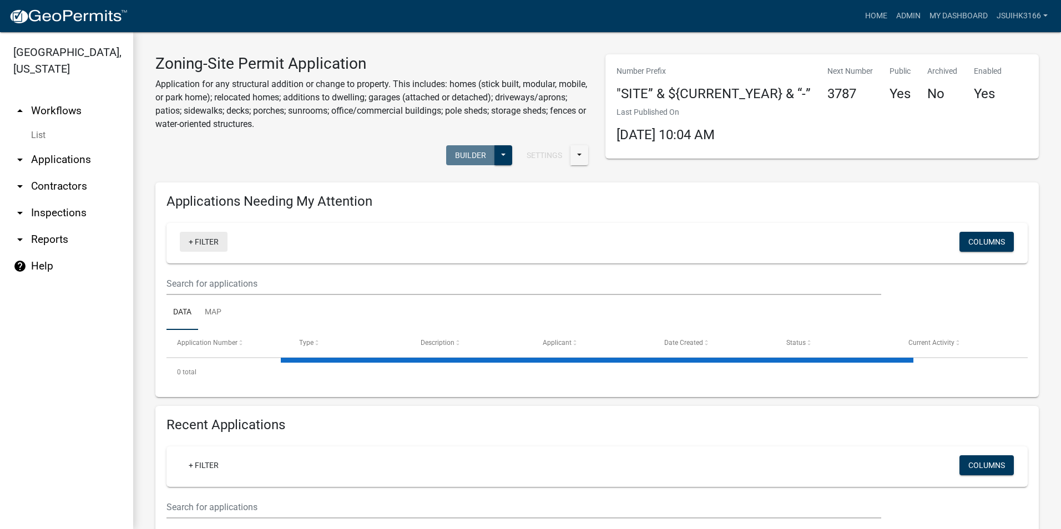 The width and height of the screenshot is (1061, 529). What do you see at coordinates (1022, 16) in the screenshot?
I see `a: Jsuihk3166` at bounding box center [1022, 16].